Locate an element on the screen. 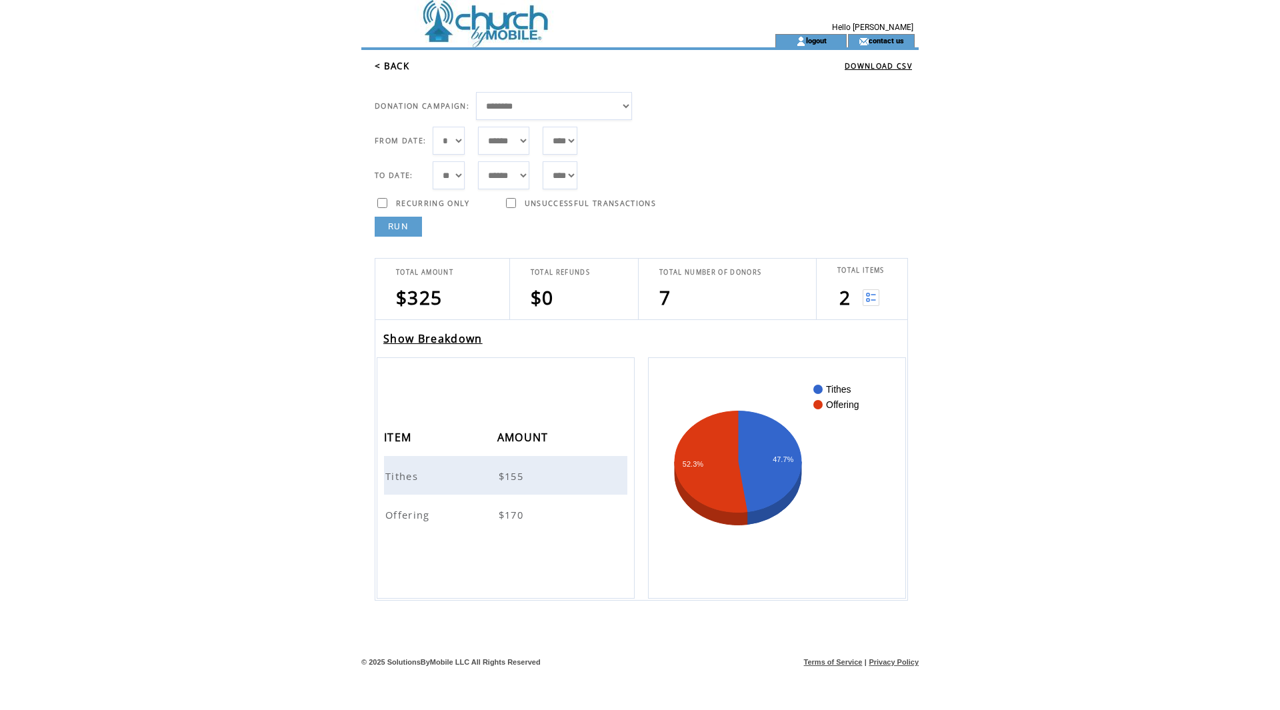 The height and width of the screenshot is (710, 1280). a: Tithes is located at coordinates (403, 475).